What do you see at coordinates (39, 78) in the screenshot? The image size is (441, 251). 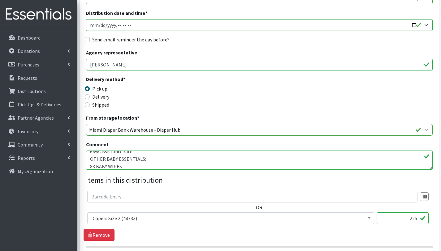 I see `a: Requests` at bounding box center [39, 78].